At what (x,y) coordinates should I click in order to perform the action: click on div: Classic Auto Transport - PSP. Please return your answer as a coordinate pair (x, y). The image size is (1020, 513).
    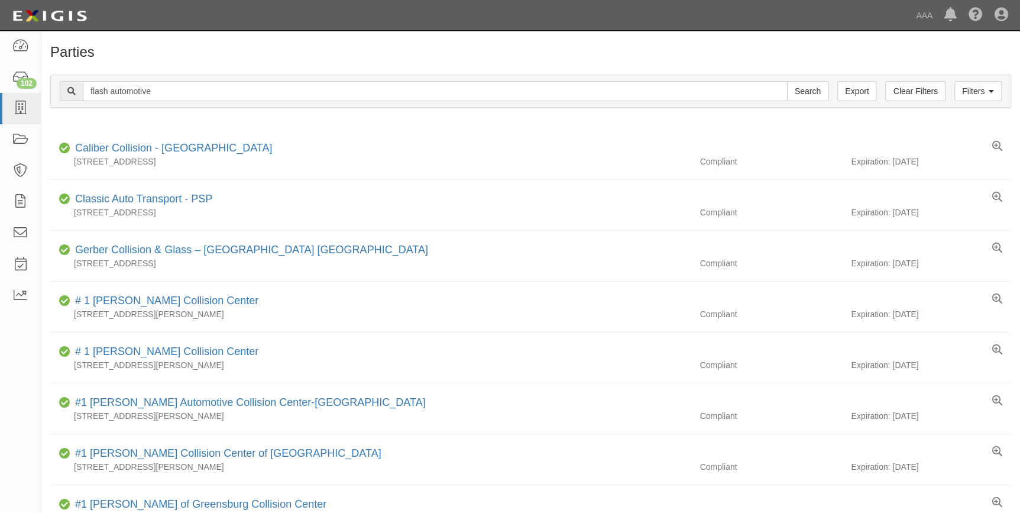
    Looking at the image, I should click on (141, 199).